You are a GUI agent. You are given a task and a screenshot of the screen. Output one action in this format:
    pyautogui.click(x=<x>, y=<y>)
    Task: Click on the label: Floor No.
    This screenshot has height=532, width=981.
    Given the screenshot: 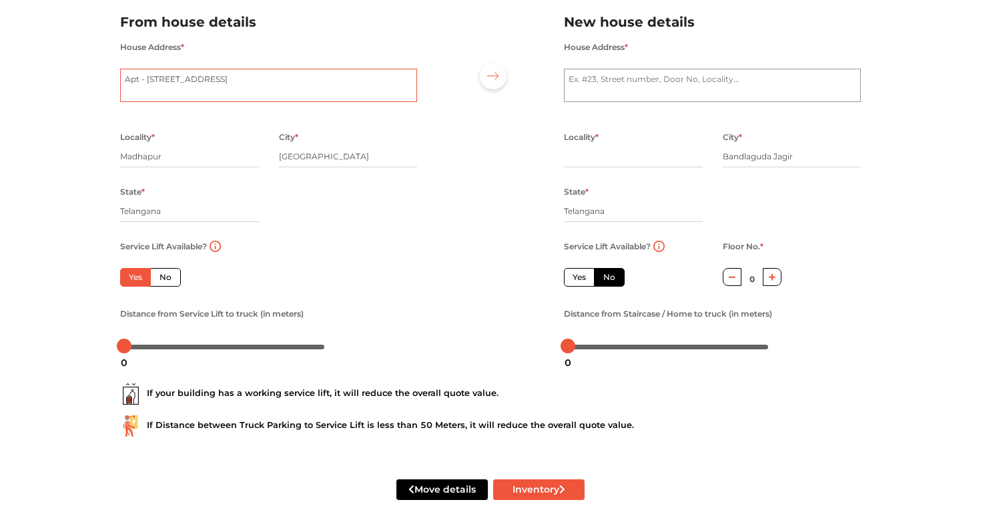 What is the action you would take?
    pyautogui.click(x=742, y=247)
    